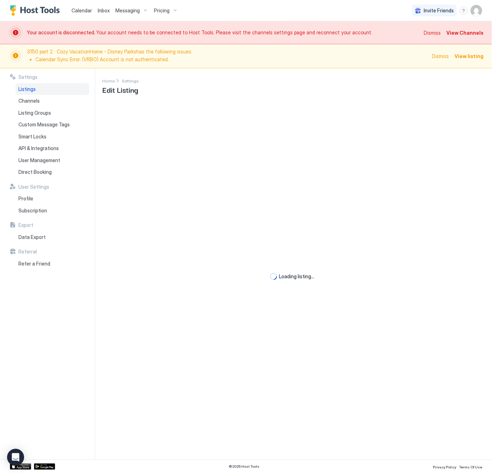  What do you see at coordinates (108, 81) in the screenshot?
I see `span: Home` at bounding box center [108, 81].